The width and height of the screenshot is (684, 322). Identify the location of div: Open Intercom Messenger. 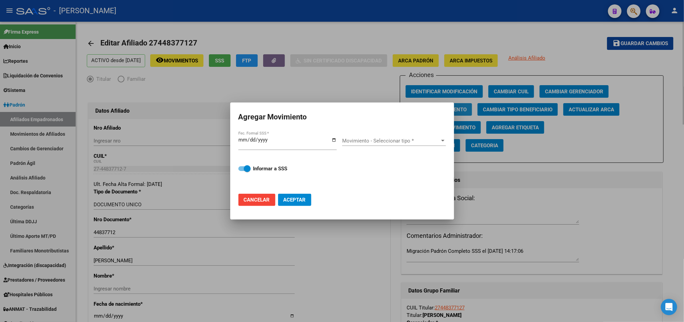
(669, 307).